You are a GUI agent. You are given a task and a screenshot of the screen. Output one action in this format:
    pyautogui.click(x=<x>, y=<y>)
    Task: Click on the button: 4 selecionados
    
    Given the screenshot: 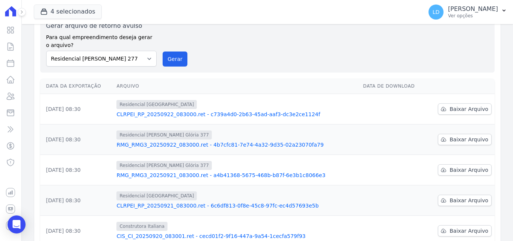 What is the action you would take?
    pyautogui.click(x=68, y=12)
    